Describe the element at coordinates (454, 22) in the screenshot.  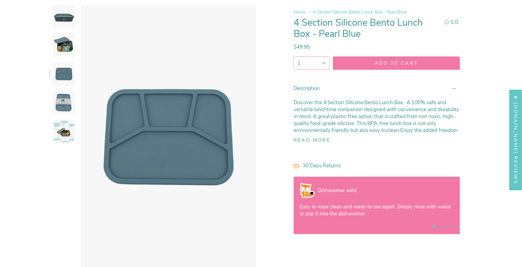
I see `span: 5.0` at that location.